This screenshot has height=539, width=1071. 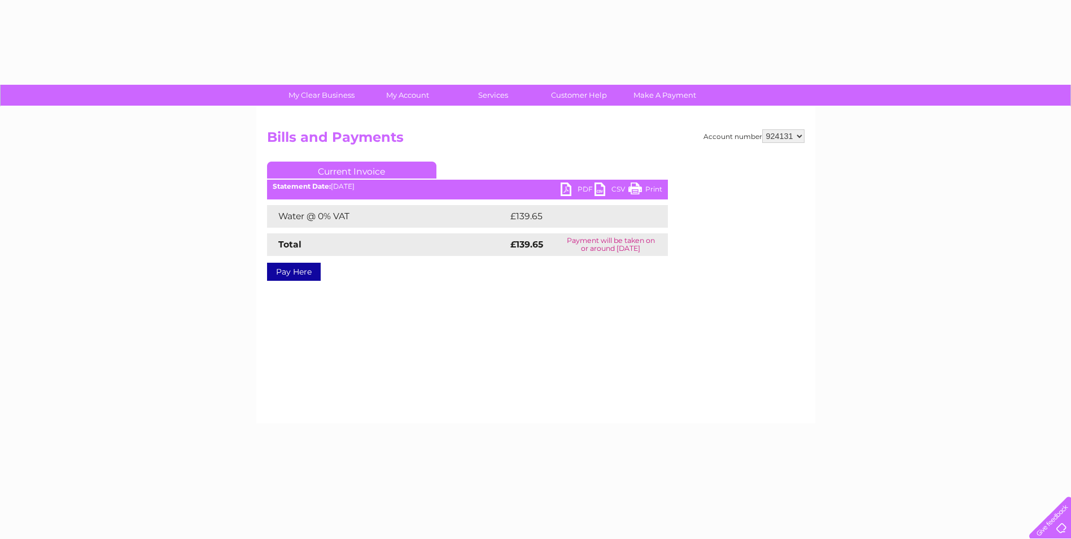 I want to click on h2: Bills and Payments, so click(x=536, y=140).